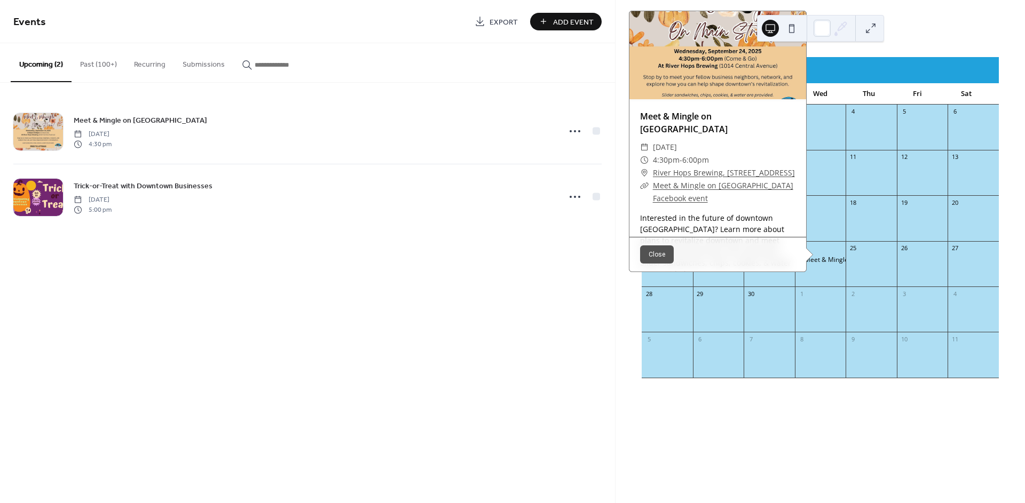  I want to click on a: Export, so click(496, 21).